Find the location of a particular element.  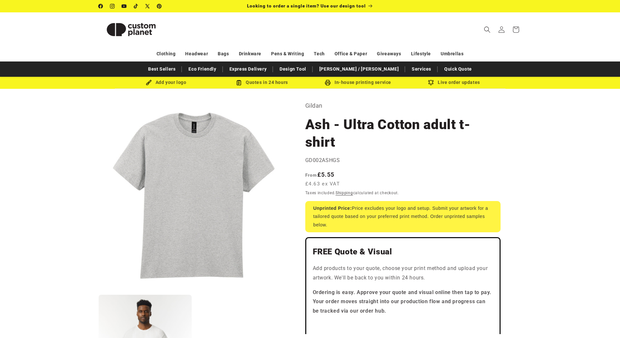

strong: Ordering is easy. Approve your quote and visual online then tap to pay. Your order moves straight... is located at coordinates (402, 302).